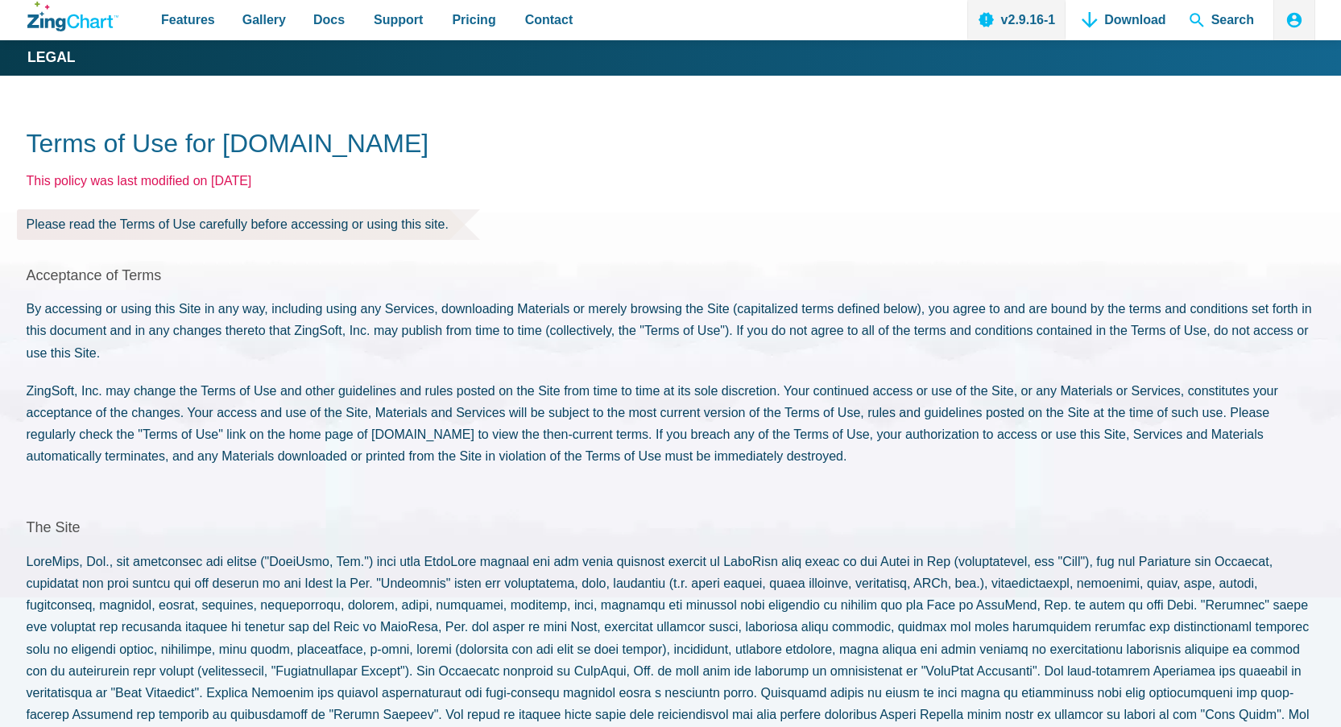 The height and width of the screenshot is (727, 1341). I want to click on strong: Legal, so click(52, 58).